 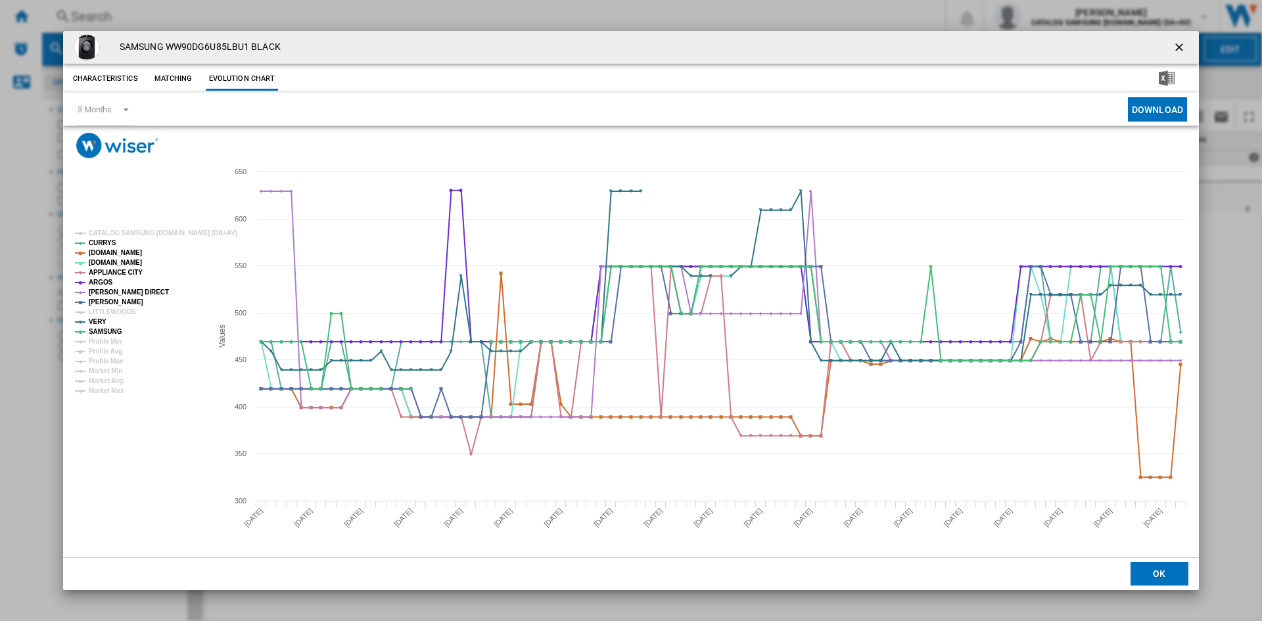 What do you see at coordinates (241, 266) in the screenshot?
I see `tspan: 550` at bounding box center [241, 266].